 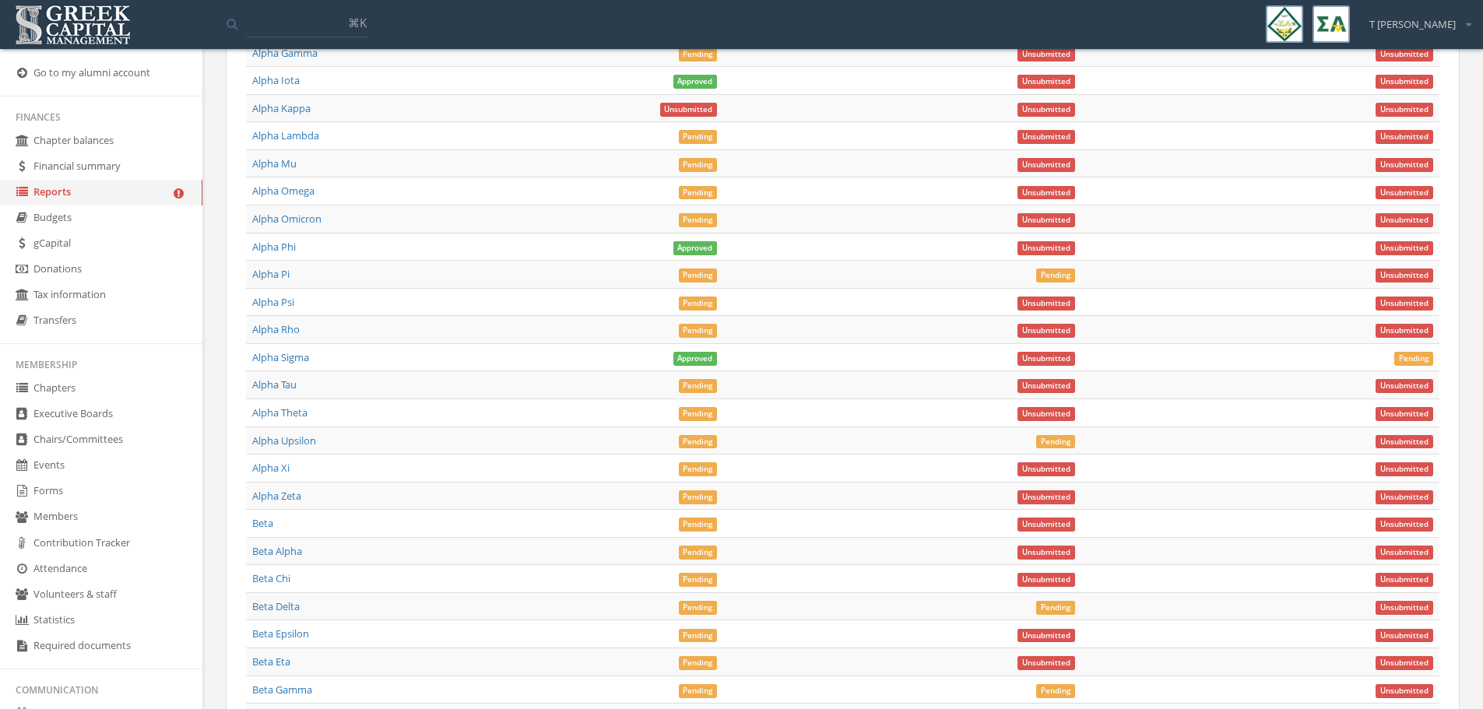 I want to click on a: Beta Epsilon, so click(x=280, y=634).